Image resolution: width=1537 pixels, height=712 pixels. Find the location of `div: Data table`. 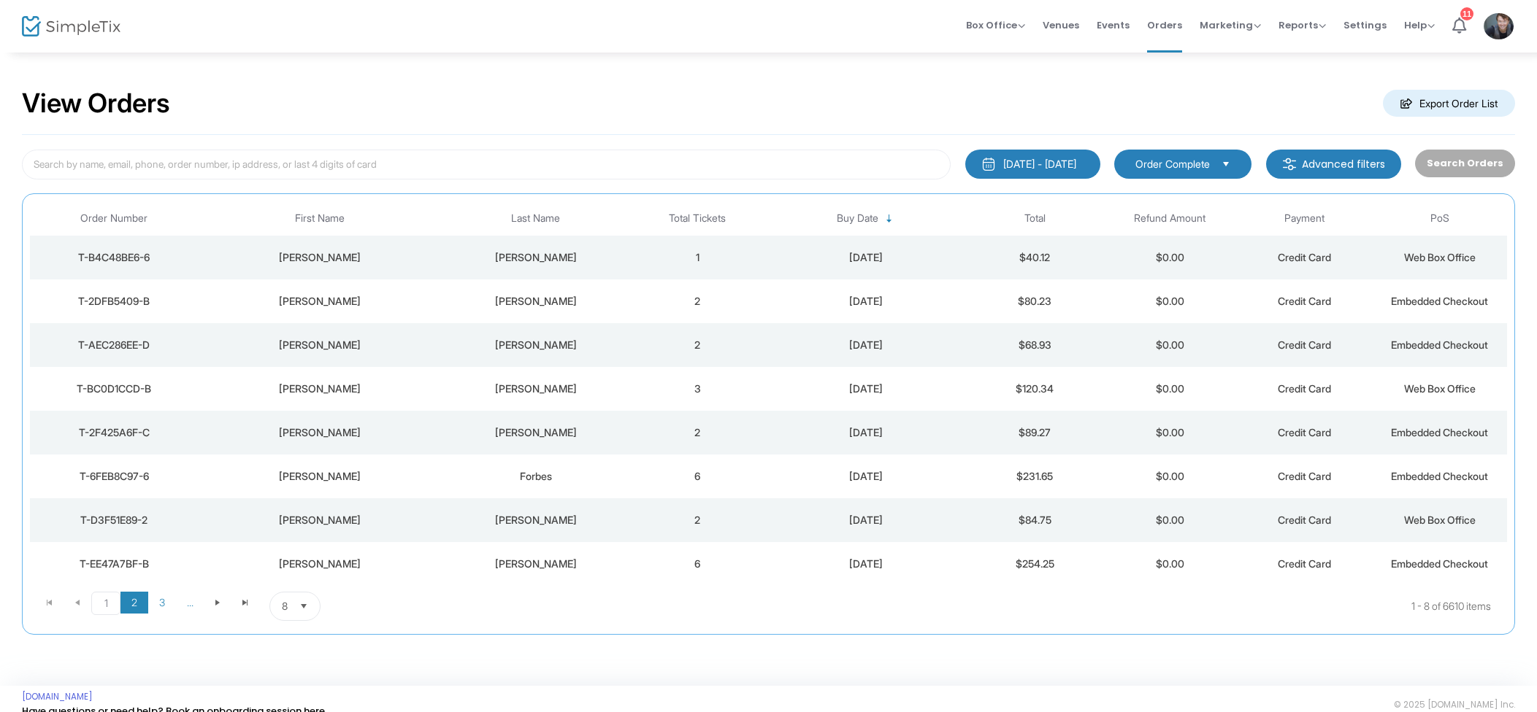

div: Data table is located at coordinates (768, 393).